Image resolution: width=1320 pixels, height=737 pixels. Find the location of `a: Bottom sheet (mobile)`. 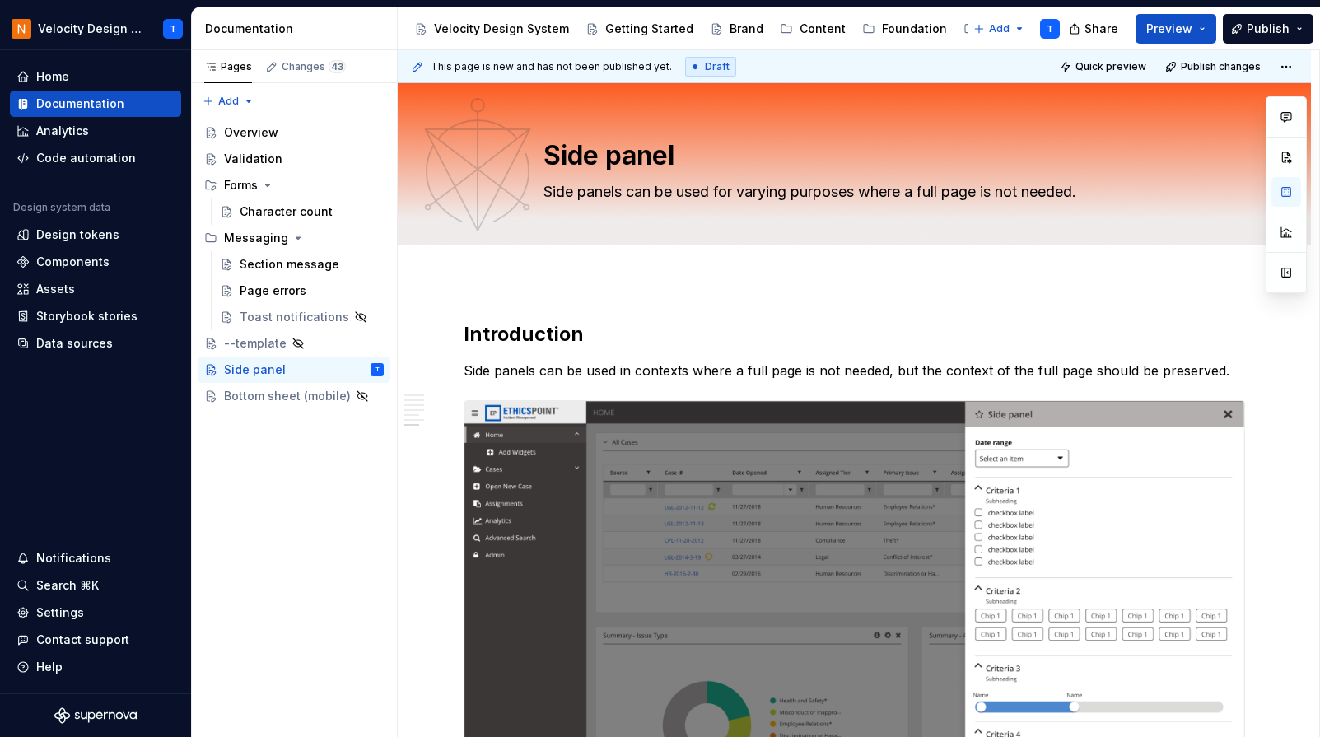

a: Bottom sheet (mobile) is located at coordinates (294, 396).